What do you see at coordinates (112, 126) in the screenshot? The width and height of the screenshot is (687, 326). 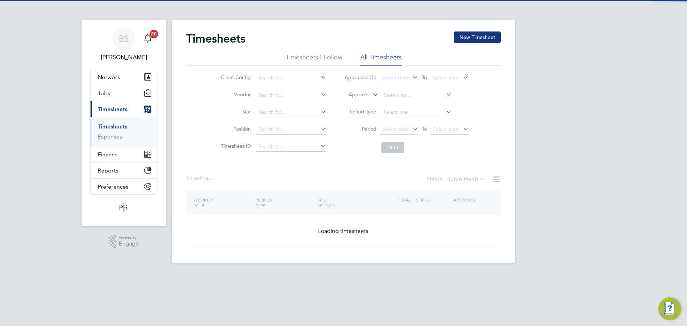 I see `a: Timesheets` at bounding box center [112, 126].